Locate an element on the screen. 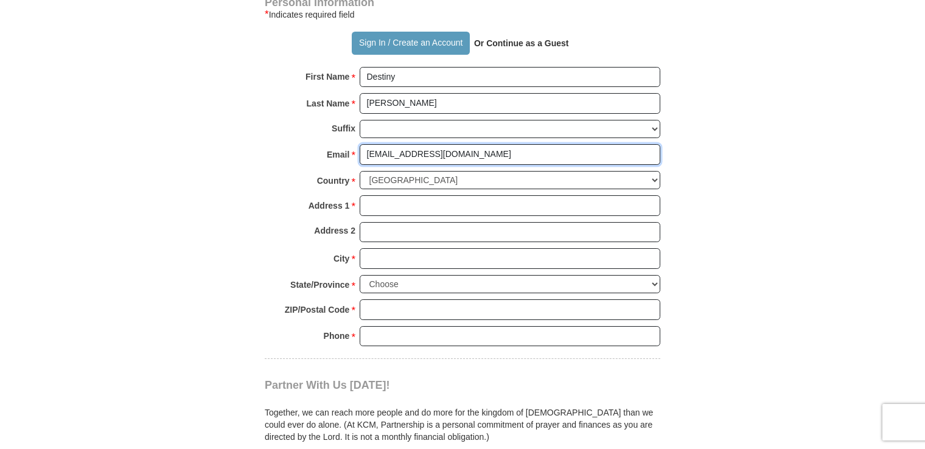 This screenshot has width=925, height=449. strong: First Name is located at coordinates (327, 77).